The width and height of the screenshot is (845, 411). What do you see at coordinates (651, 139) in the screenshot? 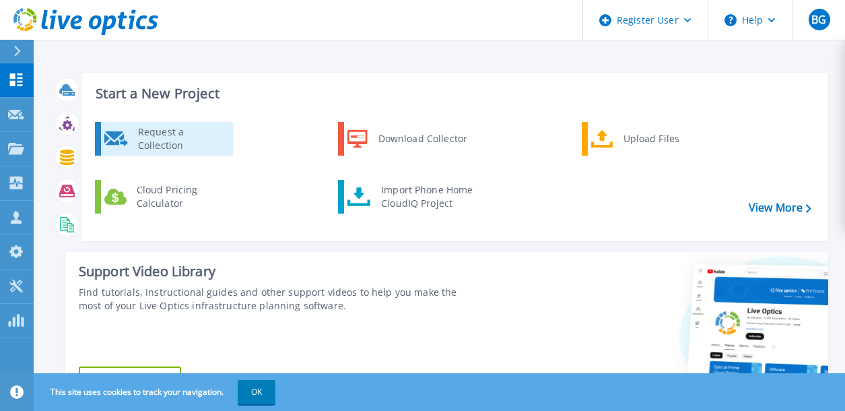
I see `a: Upload Files` at bounding box center [651, 139].